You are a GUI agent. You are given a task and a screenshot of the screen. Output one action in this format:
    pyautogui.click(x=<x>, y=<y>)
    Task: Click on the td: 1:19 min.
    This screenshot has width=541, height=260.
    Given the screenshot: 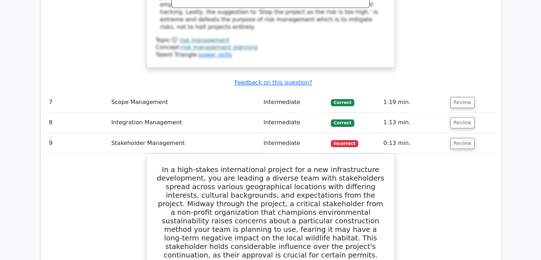 What is the action you would take?
    pyautogui.click(x=414, y=102)
    